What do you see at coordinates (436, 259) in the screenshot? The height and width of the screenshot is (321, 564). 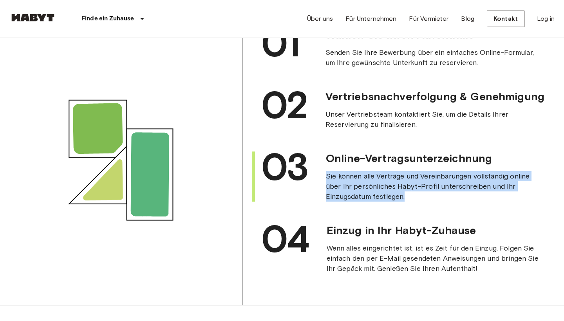 I see `span: Wenn alles eingerichtet ist, ist es Zeit für den Einzug. Folgen Sie einfach den per E-Mail gesend...` at bounding box center [436, 259].